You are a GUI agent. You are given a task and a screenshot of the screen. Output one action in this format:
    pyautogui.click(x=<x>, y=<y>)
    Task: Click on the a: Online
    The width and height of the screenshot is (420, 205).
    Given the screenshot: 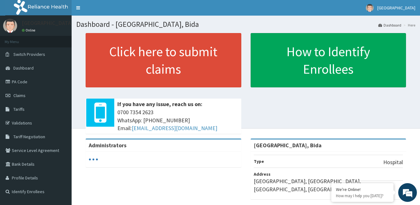 What is the action you would take?
    pyautogui.click(x=29, y=30)
    